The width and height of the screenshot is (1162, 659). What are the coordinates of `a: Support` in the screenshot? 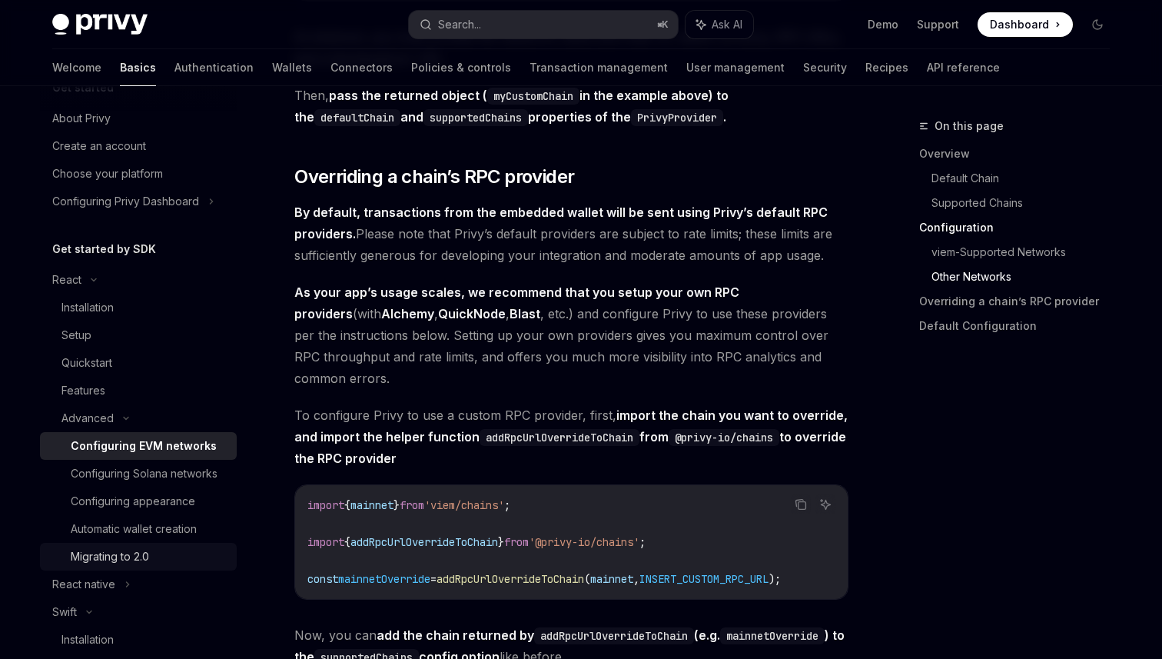 It's located at (938, 25).